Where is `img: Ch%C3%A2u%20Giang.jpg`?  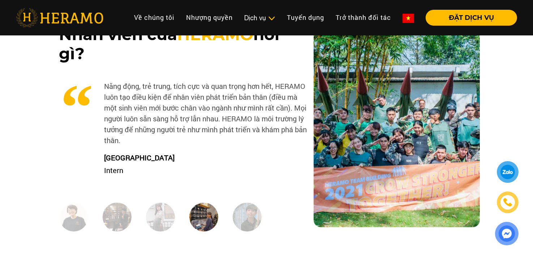 img: Ch%C3%A2u%20Giang.jpg is located at coordinates (204, 217).